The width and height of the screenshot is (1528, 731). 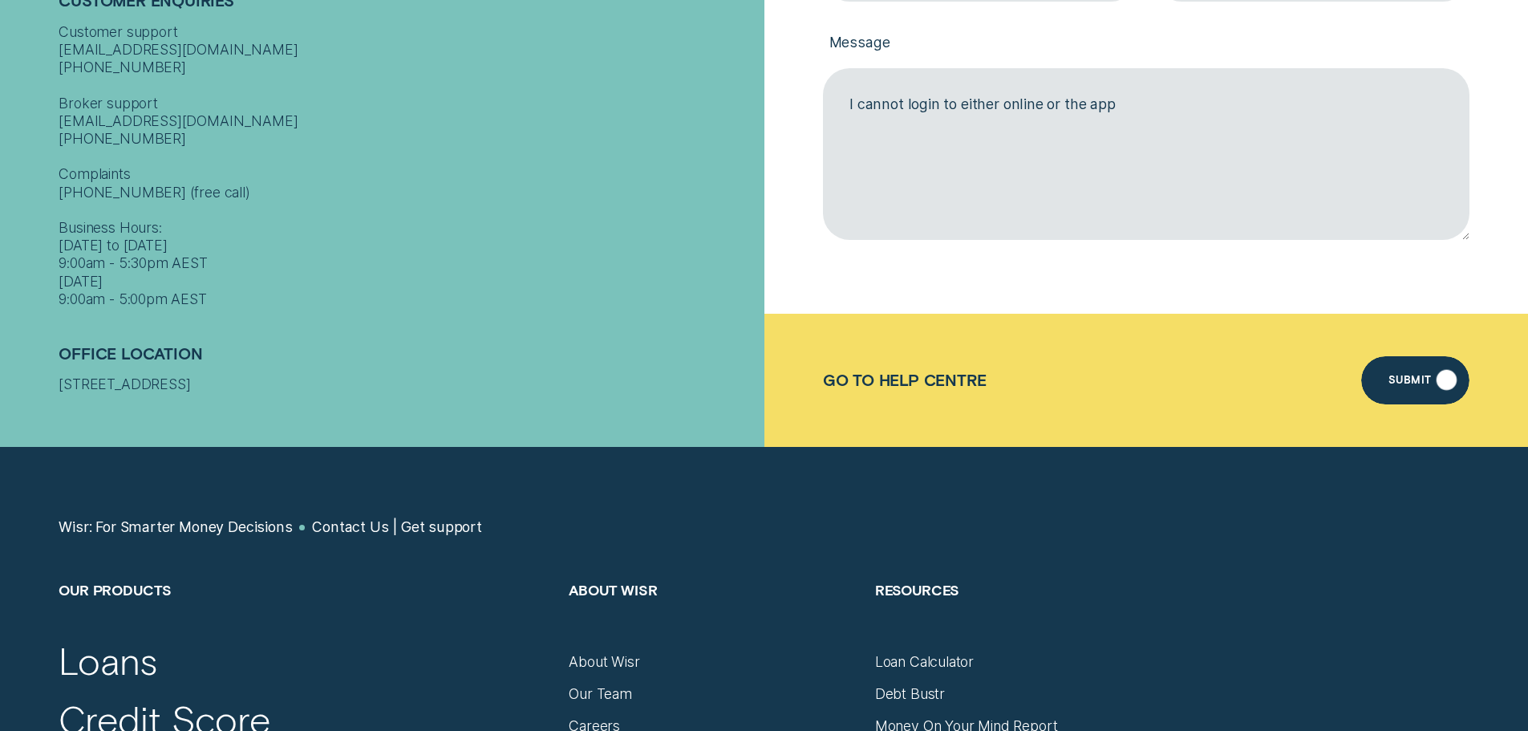 What do you see at coordinates (1415, 380) in the screenshot?
I see `button: Submit` at bounding box center [1415, 380].